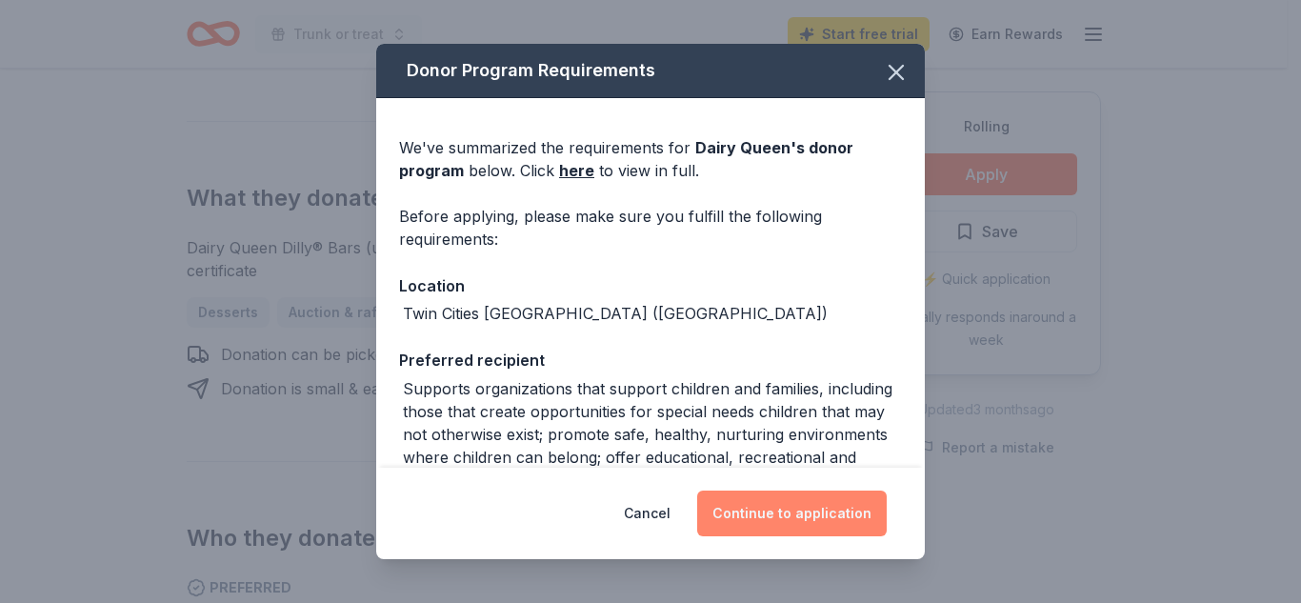 The height and width of the screenshot is (603, 1301). I want to click on div: Location, so click(650, 286).